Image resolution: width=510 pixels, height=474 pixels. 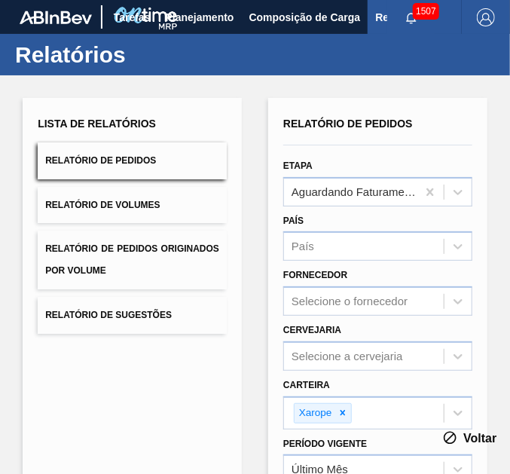 What do you see at coordinates (303, 246) in the screenshot?
I see `div: País` at bounding box center [303, 246].